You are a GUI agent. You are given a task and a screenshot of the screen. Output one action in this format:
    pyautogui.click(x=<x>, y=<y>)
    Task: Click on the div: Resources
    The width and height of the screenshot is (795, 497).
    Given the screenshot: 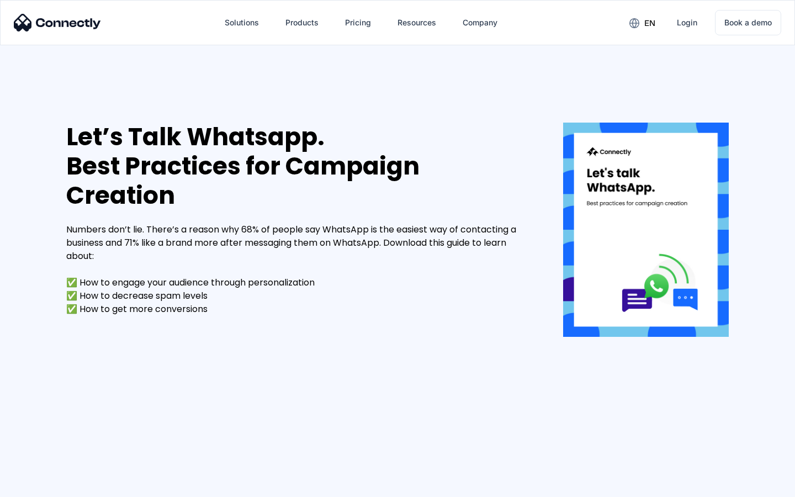 What is the action you would take?
    pyautogui.click(x=417, y=23)
    